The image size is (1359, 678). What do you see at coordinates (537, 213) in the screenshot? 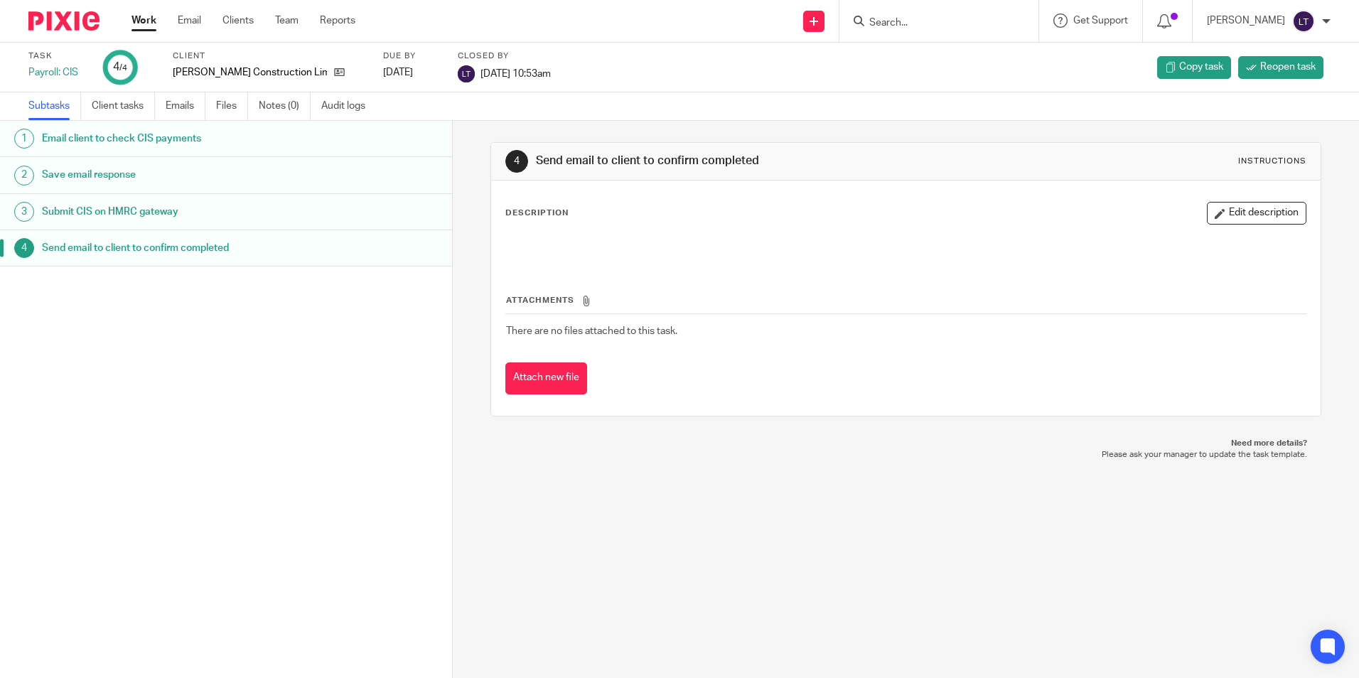
I see `p: Description` at bounding box center [537, 213].